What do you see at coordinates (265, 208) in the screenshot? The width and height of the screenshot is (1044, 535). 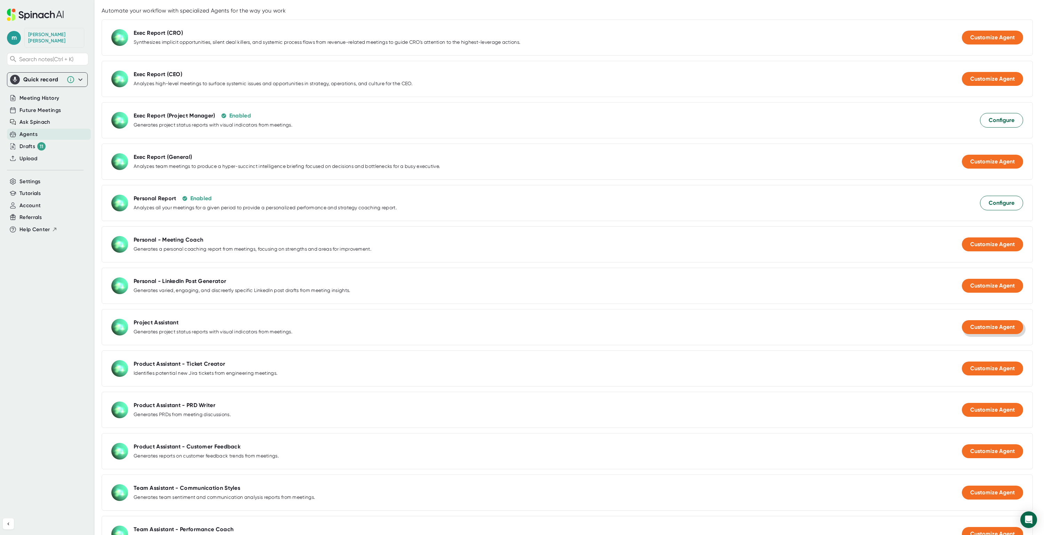 I see `div: Analyzes all your meetings for a given period to provide a personalized performance and strategy ...` at bounding box center [265, 208].